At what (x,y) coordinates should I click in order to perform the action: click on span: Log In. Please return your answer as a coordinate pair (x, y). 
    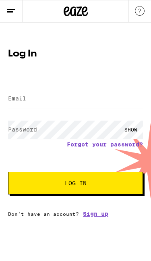
    Looking at the image, I should click on (76, 183).